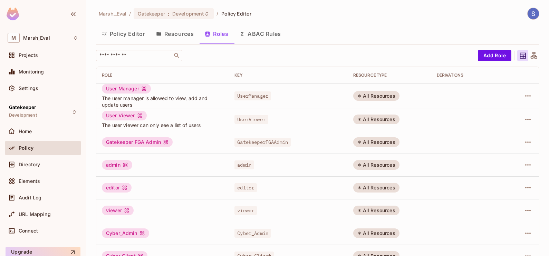 This screenshot has width=549, height=256. I want to click on span: Settings, so click(28, 88).